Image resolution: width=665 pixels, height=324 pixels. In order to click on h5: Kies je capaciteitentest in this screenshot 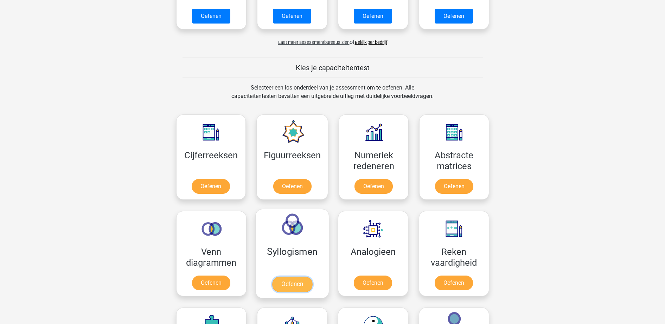, I will do `click(332, 68)`.